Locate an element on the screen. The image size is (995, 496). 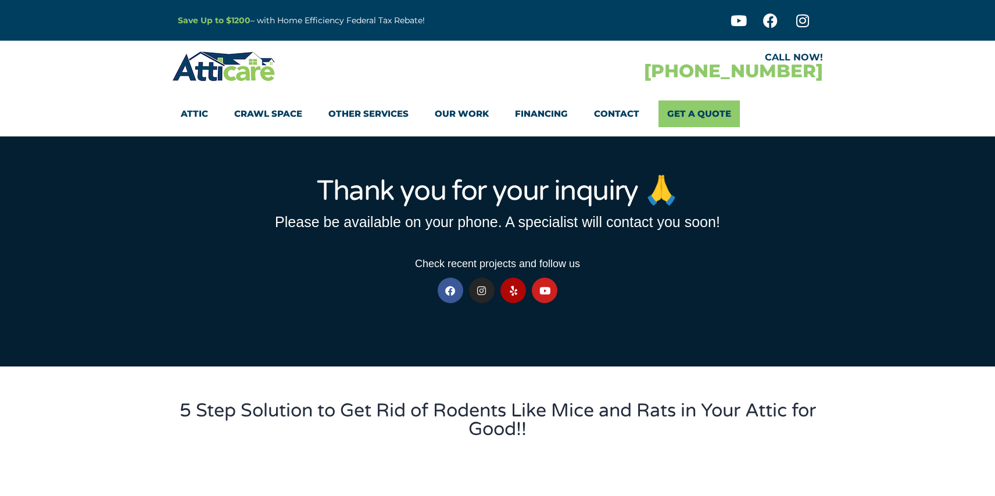
div: CALL NOW! is located at coordinates (660, 58).